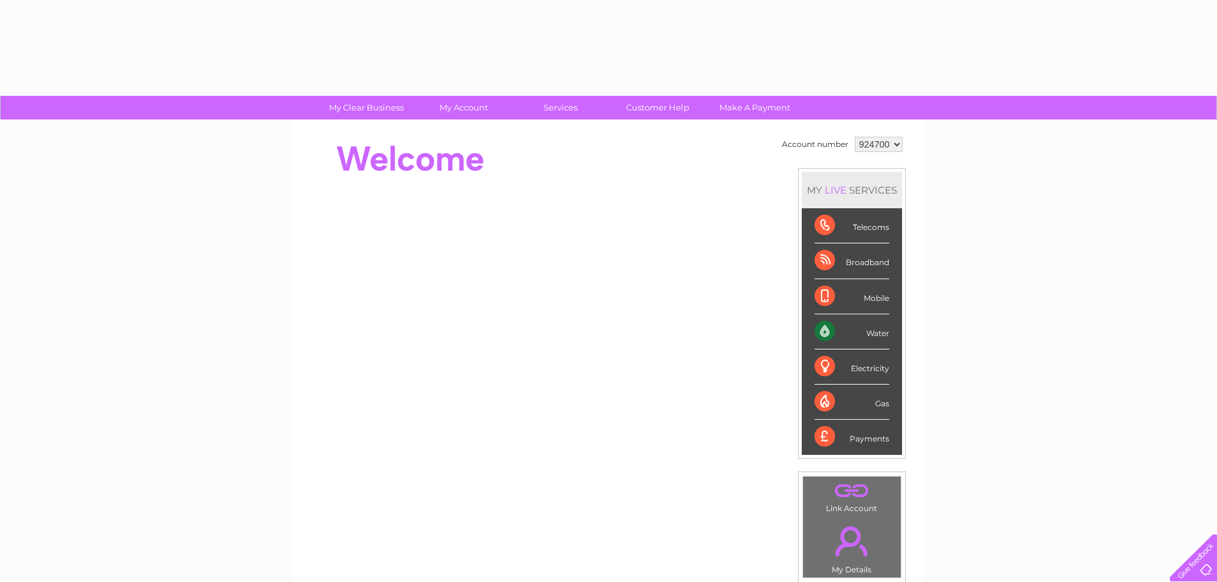 Image resolution: width=1217 pixels, height=582 pixels. I want to click on a: My Account, so click(463, 107).